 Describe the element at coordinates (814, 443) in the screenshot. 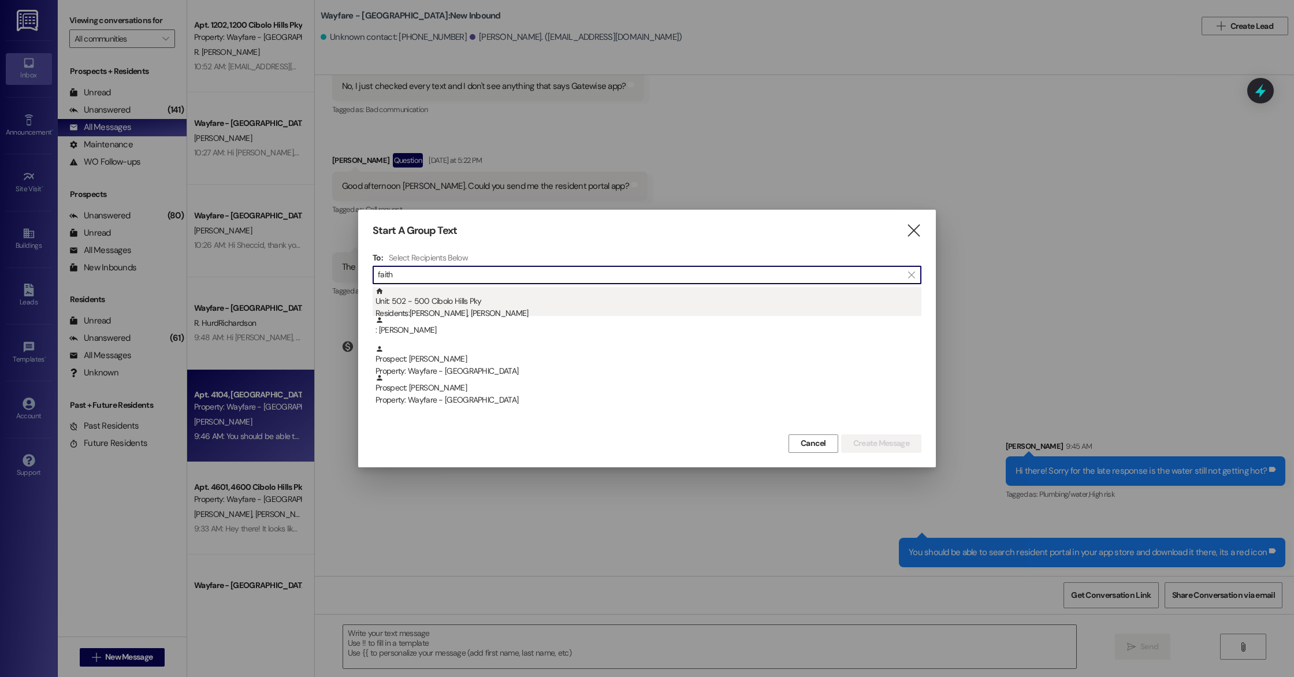

I see `span: Cancel` at that location.